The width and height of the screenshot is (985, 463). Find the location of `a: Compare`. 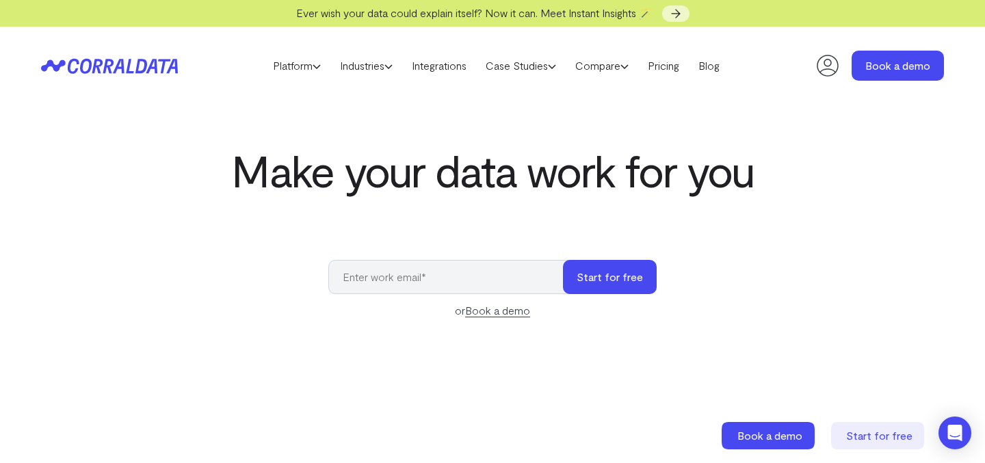

a: Compare is located at coordinates (602, 66).